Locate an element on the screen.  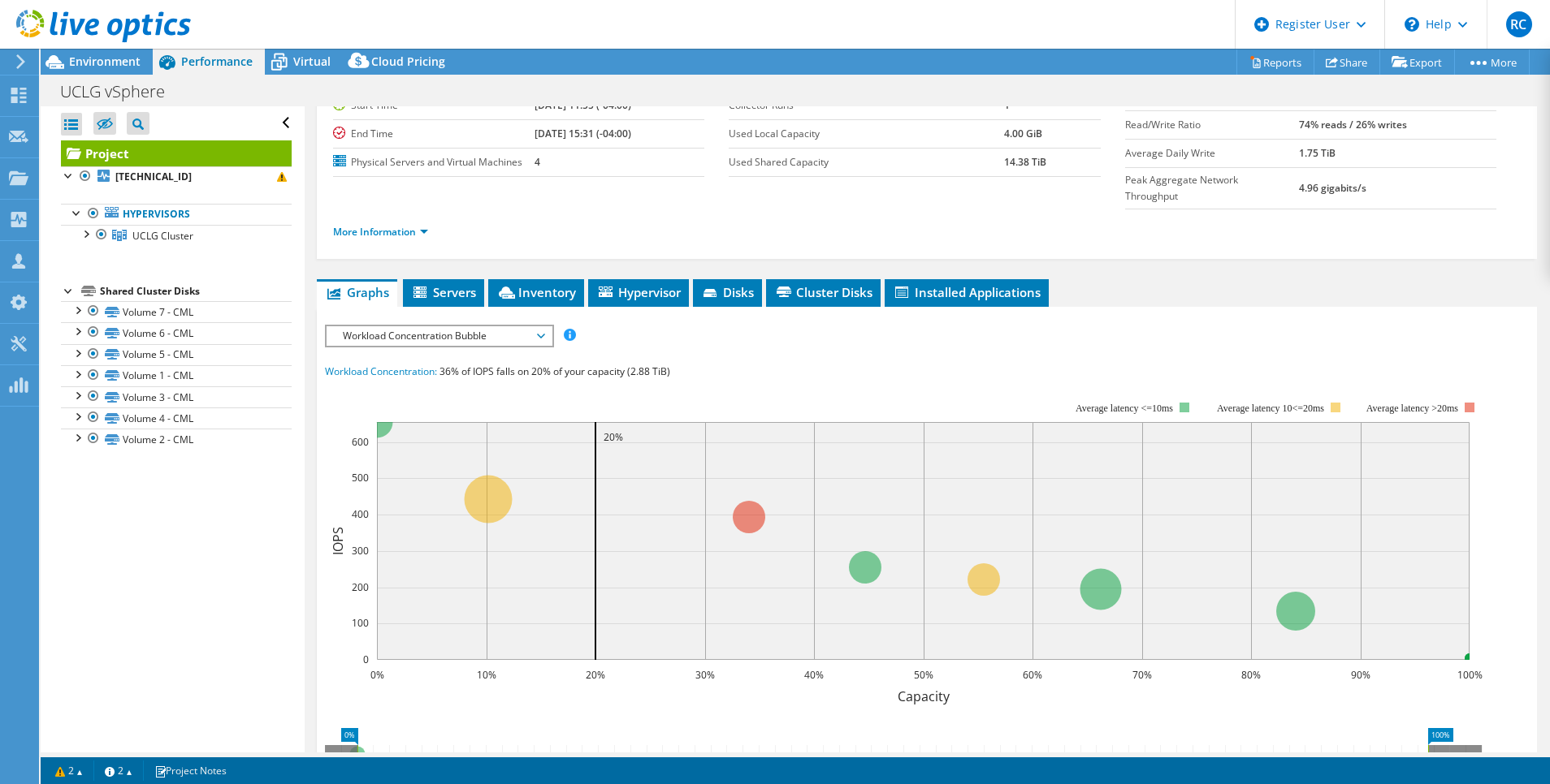
a: Reports is located at coordinates (1275, 62).